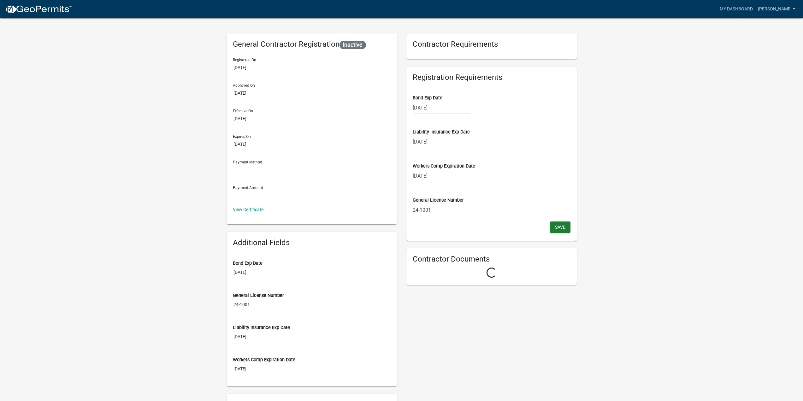 The width and height of the screenshot is (803, 401). What do you see at coordinates (560, 227) in the screenshot?
I see `span: Save` at bounding box center [560, 227].